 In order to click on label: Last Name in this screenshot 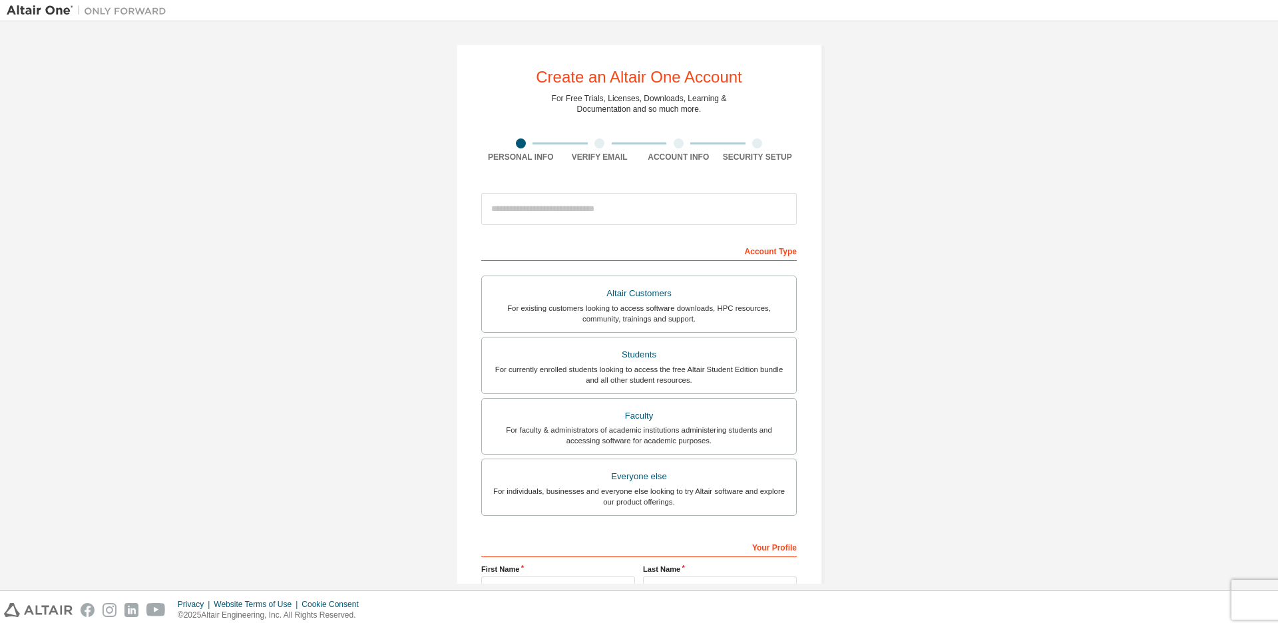, I will do `click(720, 569)`.